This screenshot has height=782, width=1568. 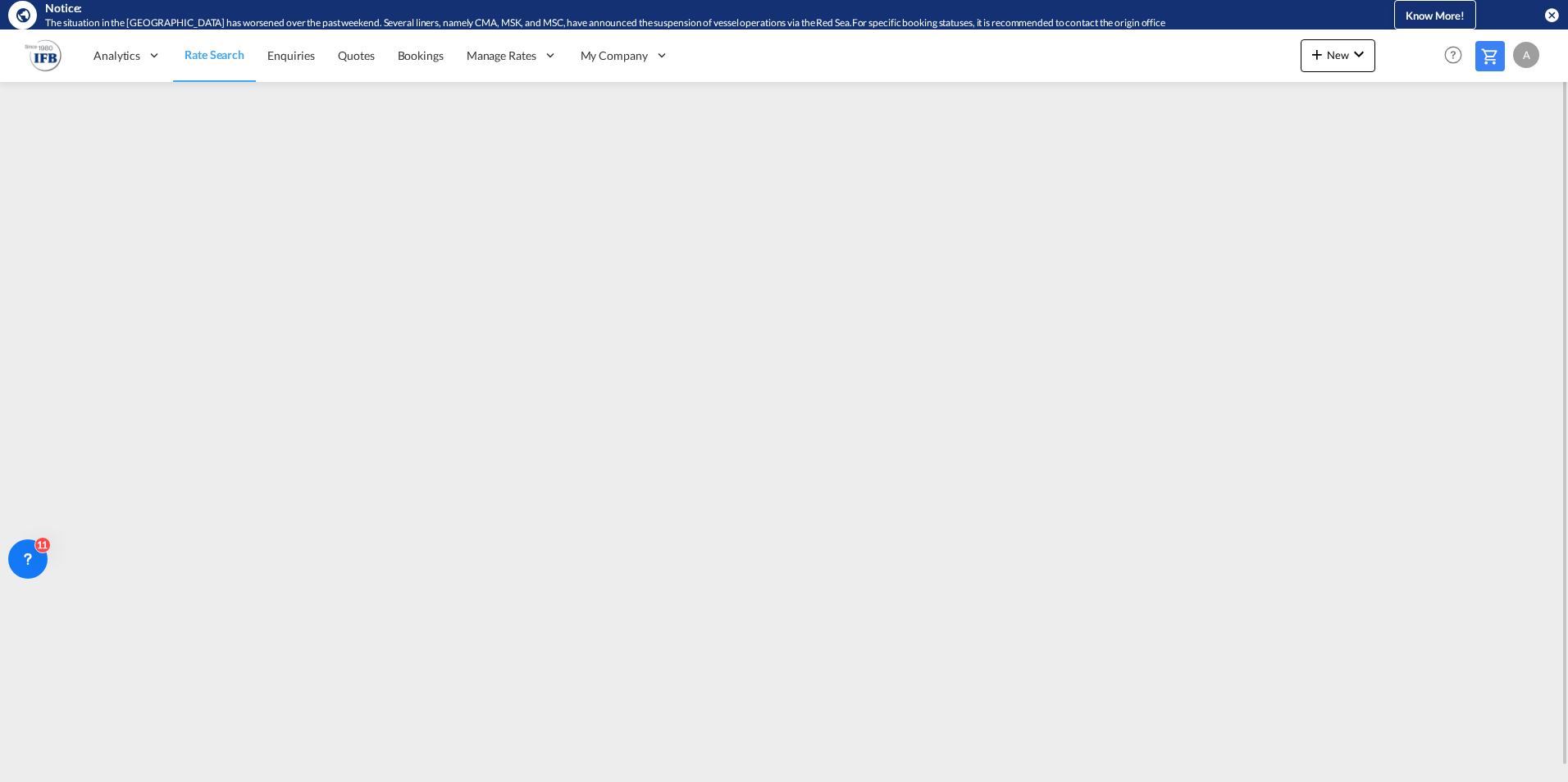 I want to click on div: The situation in the Red Sea has worsened over the past weekend. Several liners, namely CMA, MSK,..., so click(x=685, y=23).